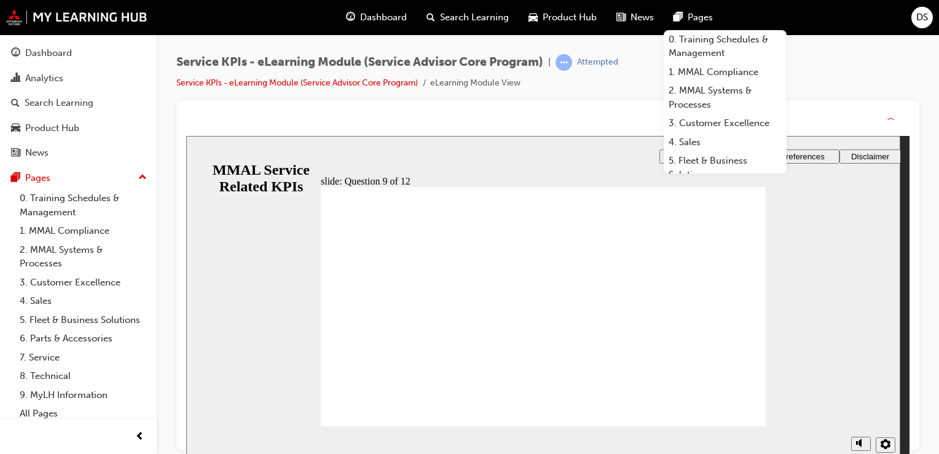  Describe the element at coordinates (468, 17) in the screenshot. I see `a: search-iconSearch Learning` at that location.